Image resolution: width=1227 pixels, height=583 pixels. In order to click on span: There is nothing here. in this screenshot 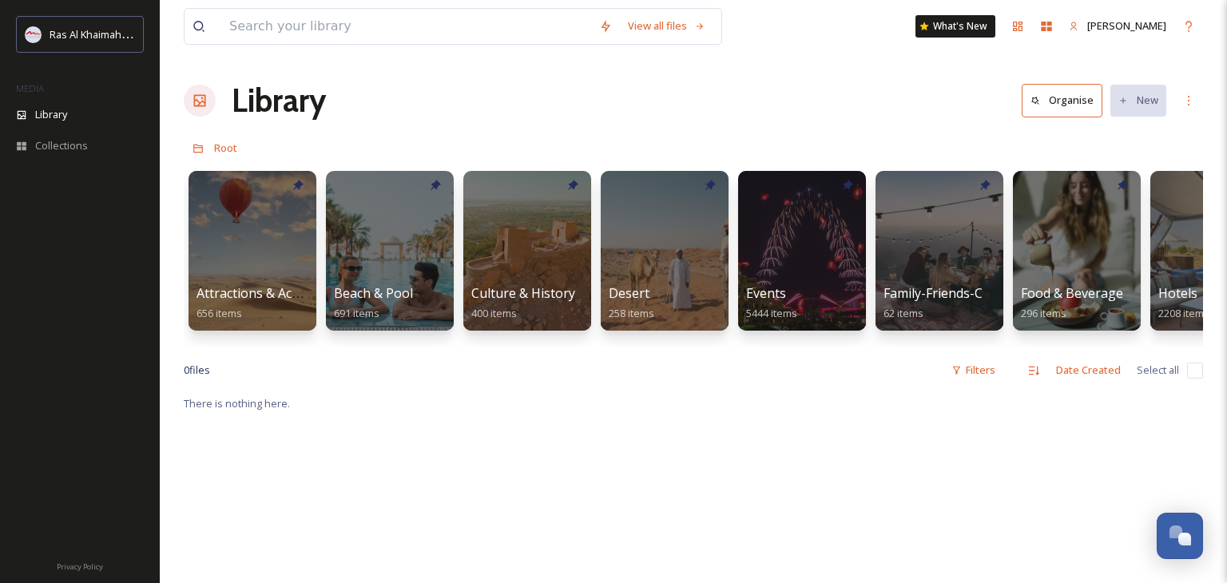, I will do `click(236, 403)`.